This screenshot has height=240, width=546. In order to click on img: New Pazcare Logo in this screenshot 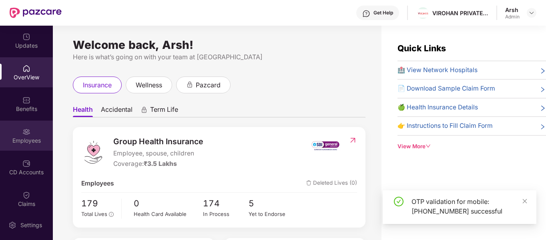, I will do `click(36, 13)`.